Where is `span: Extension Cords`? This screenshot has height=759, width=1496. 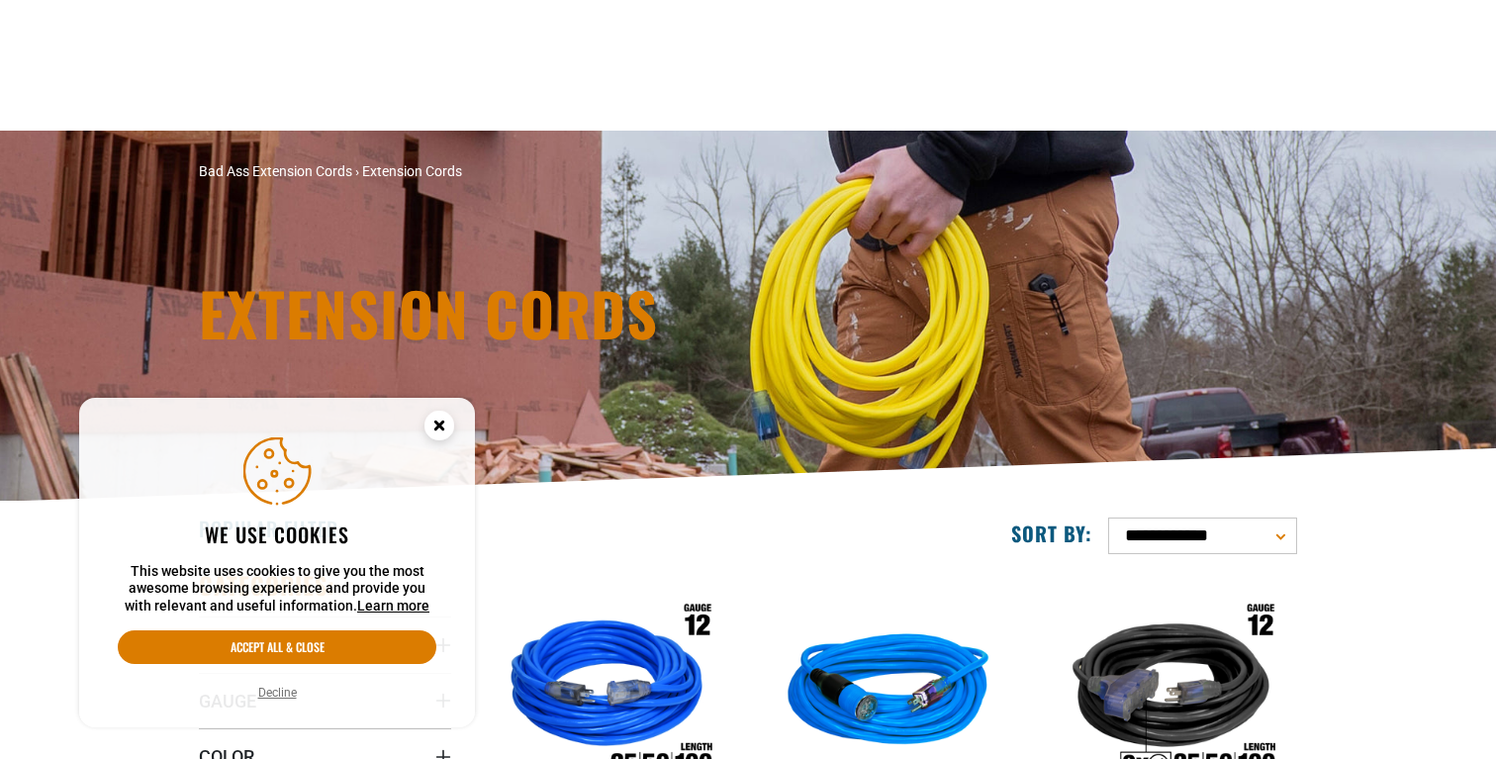
span: Extension Cords is located at coordinates (411, 171).